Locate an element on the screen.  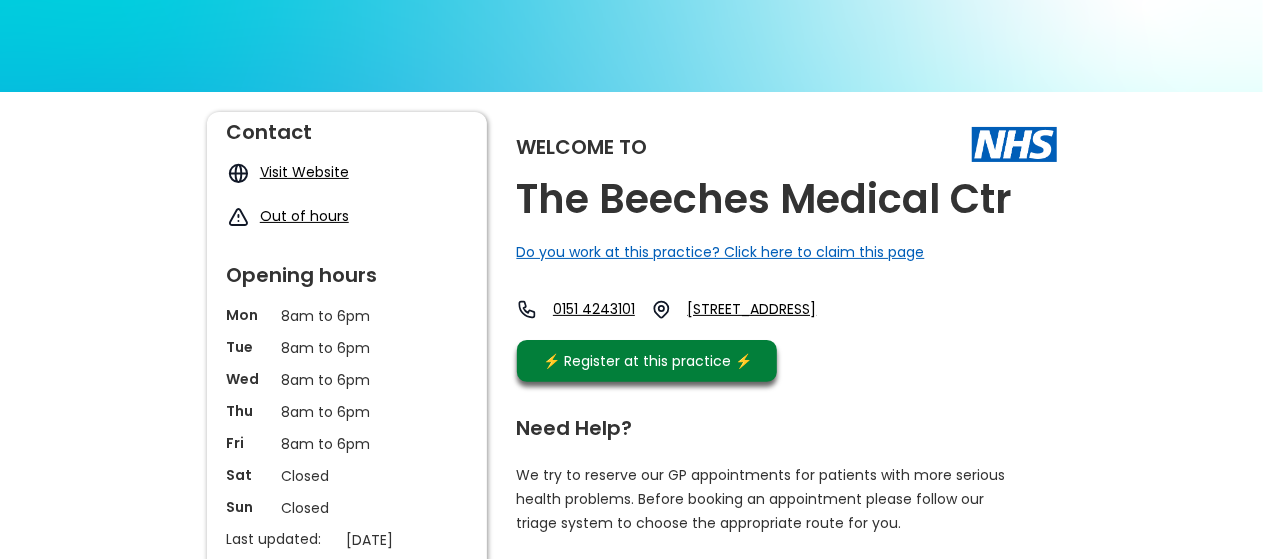
div: Opening hours is located at coordinates (347, 270).